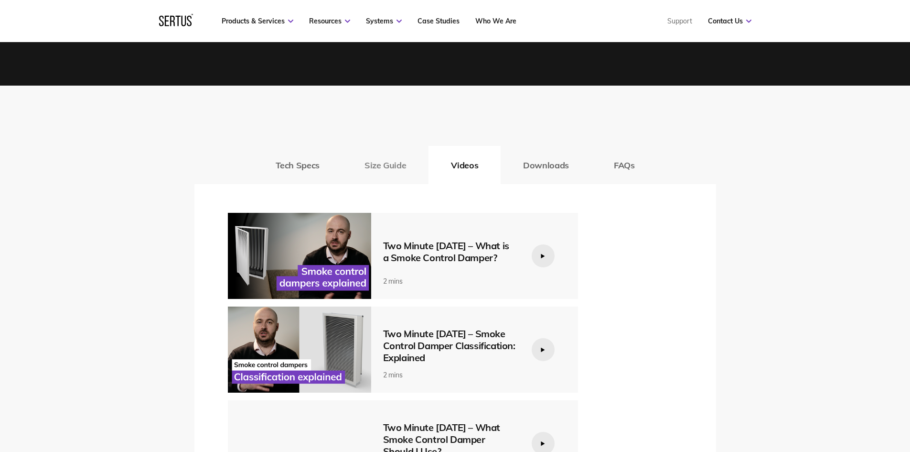 Image resolution: width=910 pixels, height=452 pixels. I want to click on a: Resources, so click(330, 21).